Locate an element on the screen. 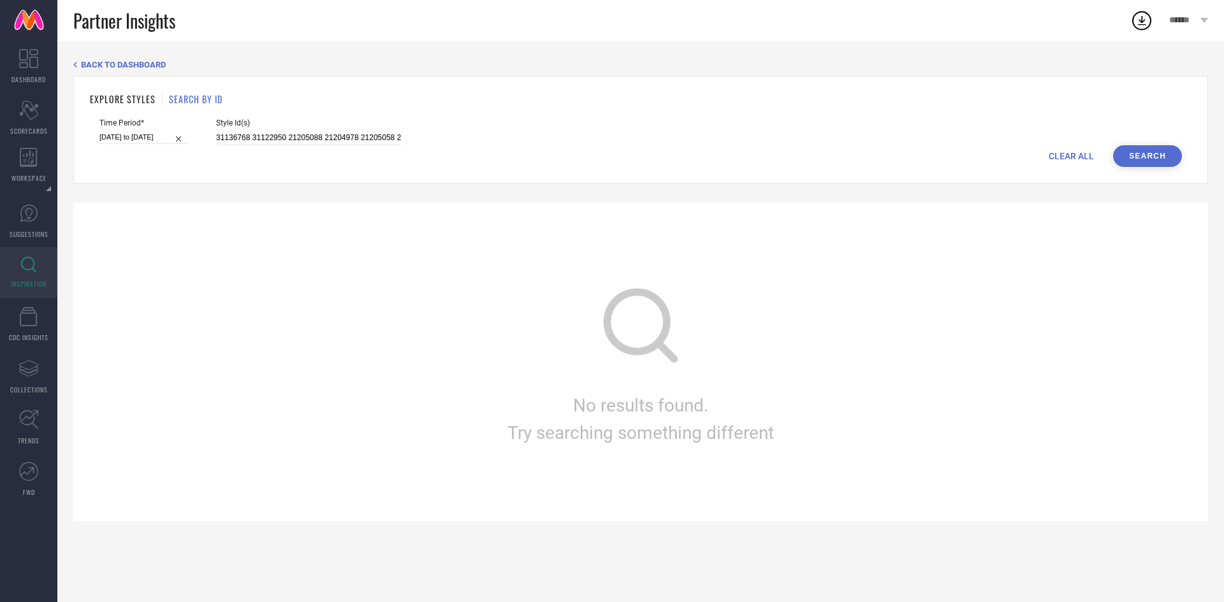 This screenshot has height=602, width=1224. span: WORKSPACE is located at coordinates (29, 178).